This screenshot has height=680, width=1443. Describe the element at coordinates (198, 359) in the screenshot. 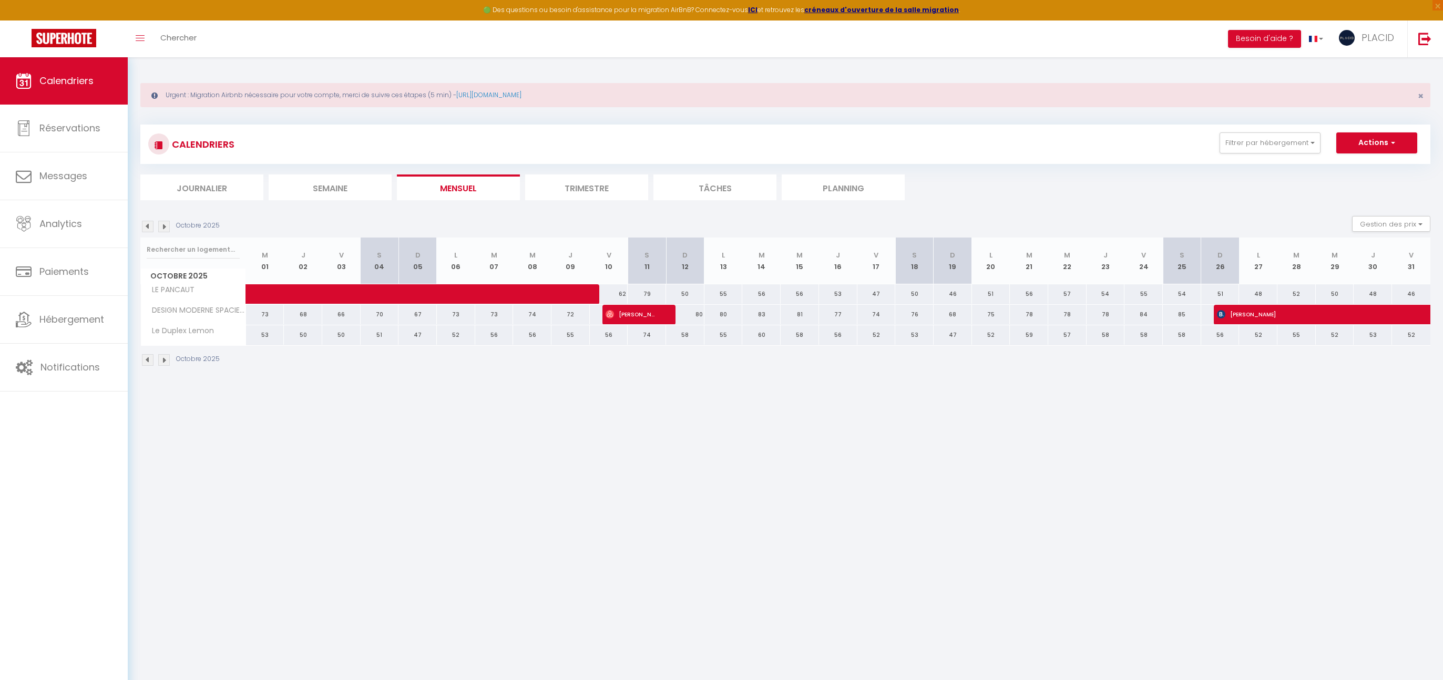

I see `p: Octobre 2025` at that location.